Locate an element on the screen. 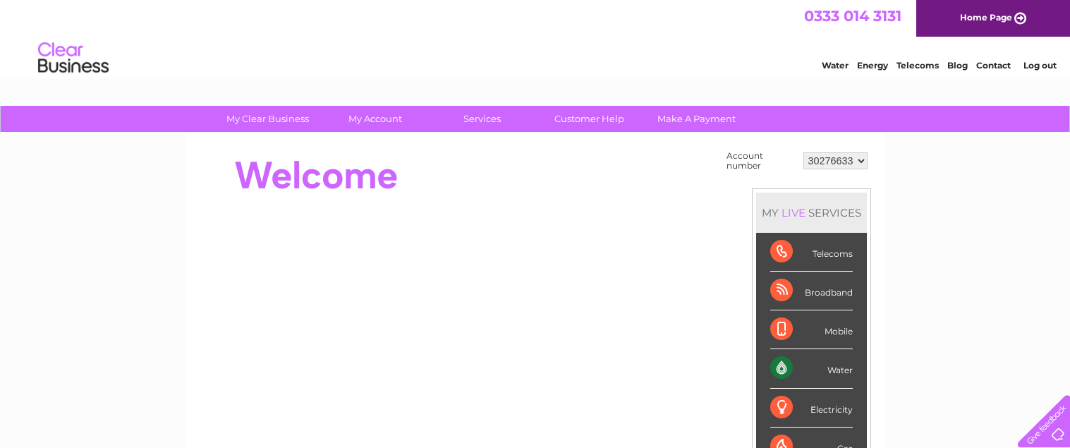  a: Water is located at coordinates (835, 65).